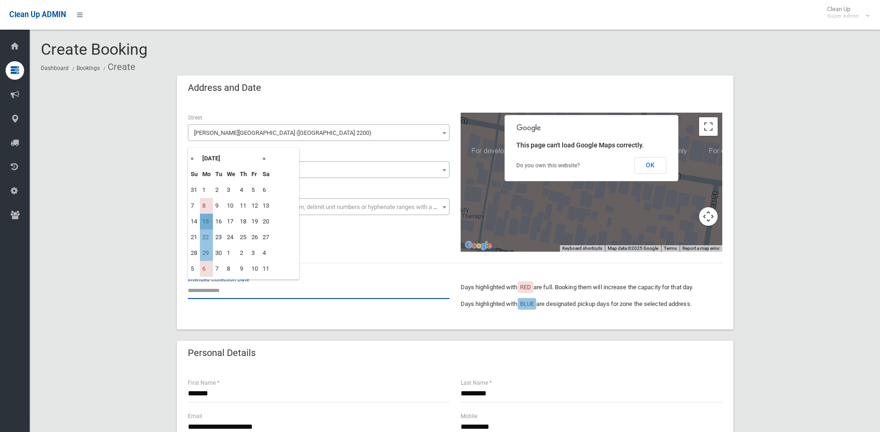 Image resolution: width=880 pixels, height=432 pixels. Describe the element at coordinates (708, 127) in the screenshot. I see `button: Toggle fullscreen view` at that location.